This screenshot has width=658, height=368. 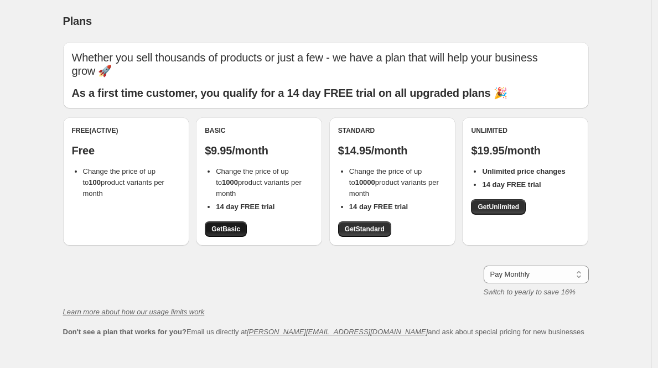 What do you see at coordinates (530, 292) in the screenshot?
I see `i: Switch to yearly to save 16%` at bounding box center [530, 292].